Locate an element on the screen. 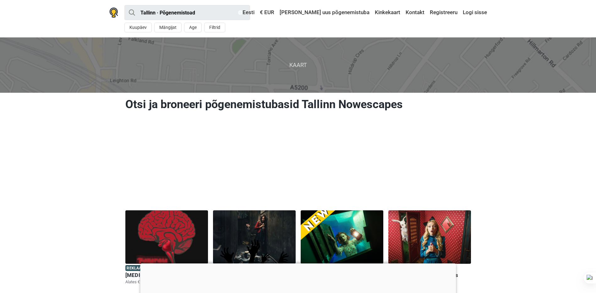 The height and width of the screenshot is (293, 596). img: Lastekodu Saladus is located at coordinates (254, 237).